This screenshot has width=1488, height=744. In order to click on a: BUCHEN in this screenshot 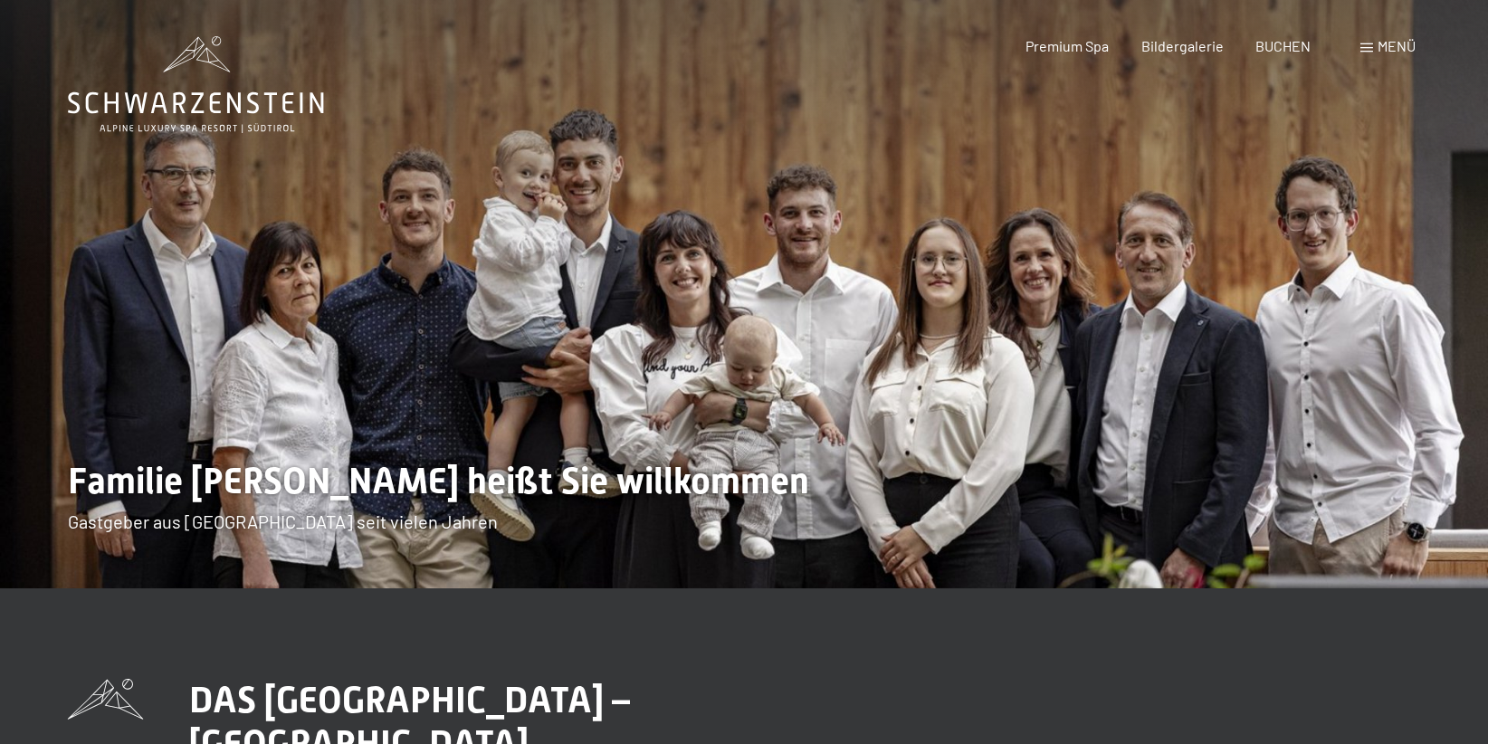, I will do `click(1283, 45)`.